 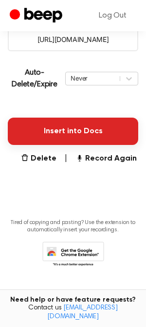 What do you see at coordinates (37, 16) in the screenshot?
I see `a: Beep` at bounding box center [37, 16].